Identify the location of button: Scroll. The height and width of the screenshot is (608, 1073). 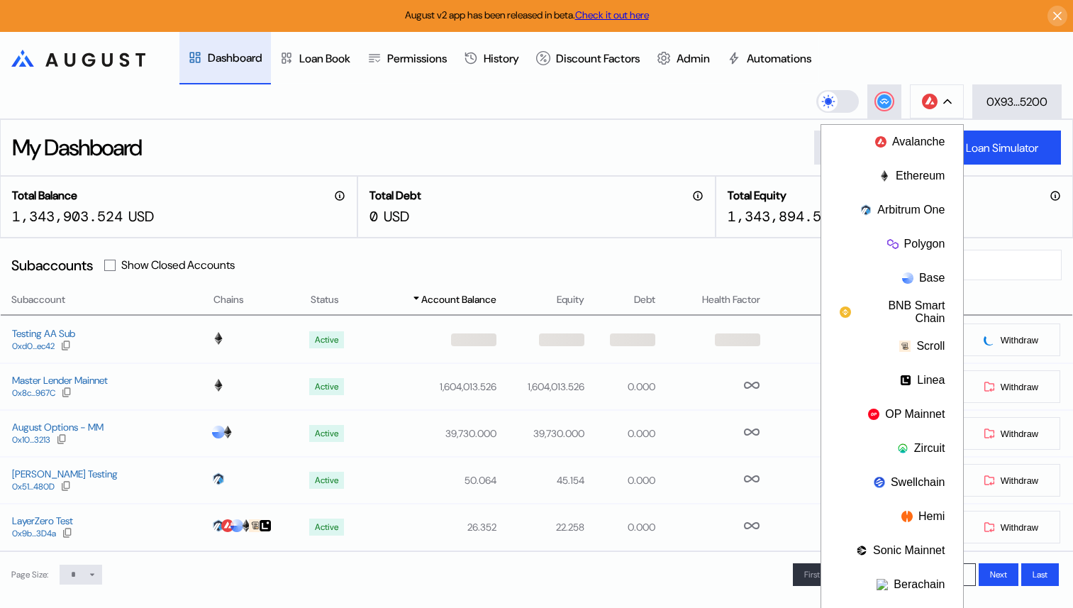
(892, 346).